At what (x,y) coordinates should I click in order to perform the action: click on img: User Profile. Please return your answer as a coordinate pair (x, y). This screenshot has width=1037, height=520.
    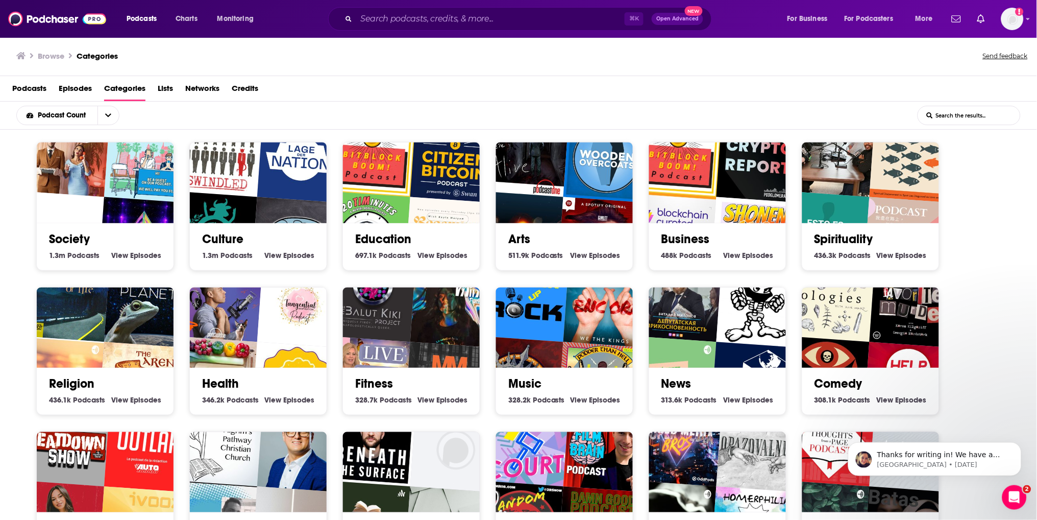
    Looking at the image, I should click on (1013, 19).